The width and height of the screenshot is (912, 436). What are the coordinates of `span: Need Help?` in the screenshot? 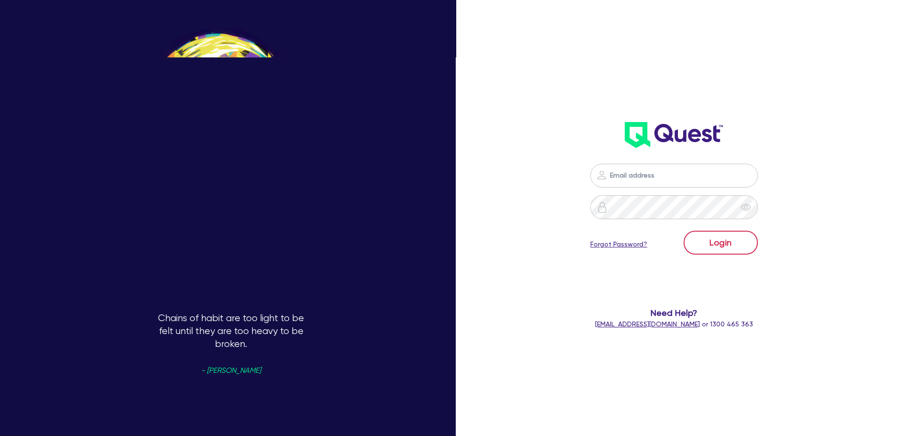 It's located at (674, 313).